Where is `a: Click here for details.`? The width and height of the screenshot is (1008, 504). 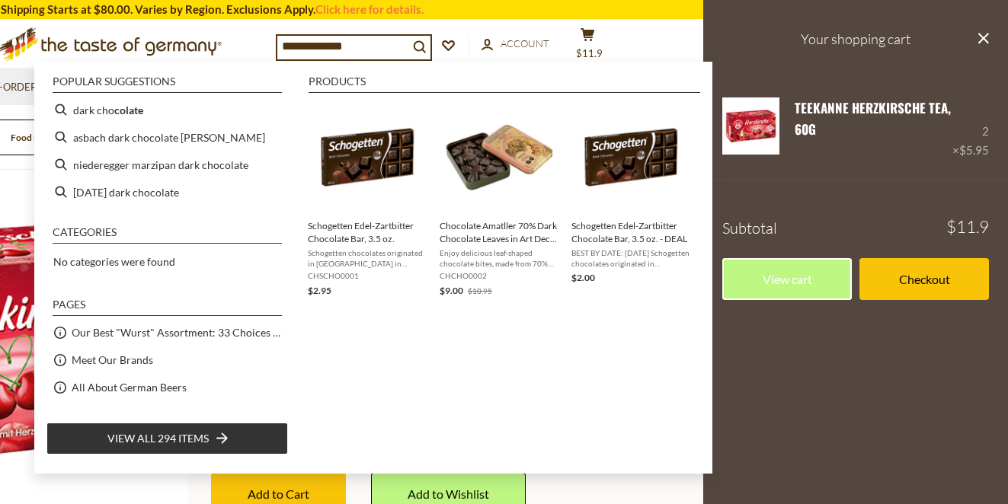 a: Click here for details. is located at coordinates (370, 9).